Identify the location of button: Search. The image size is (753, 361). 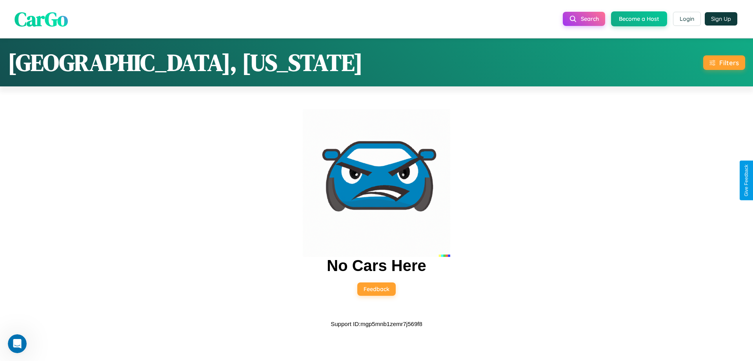
(584, 19).